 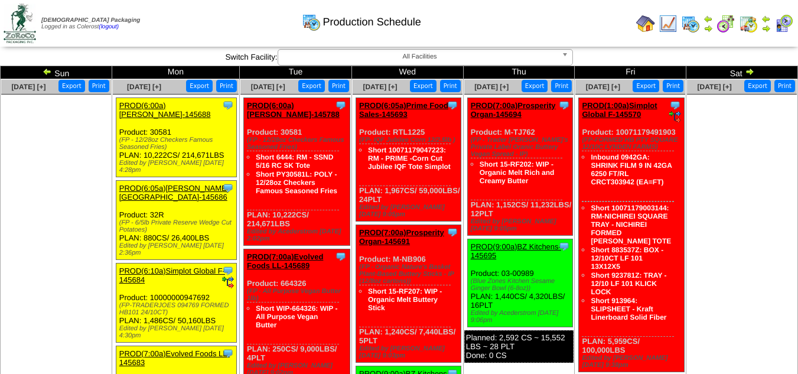 I want to click on div: (FP-TRADERJOES 094769 FORMED HB101 24/10CT), so click(x=178, y=309).